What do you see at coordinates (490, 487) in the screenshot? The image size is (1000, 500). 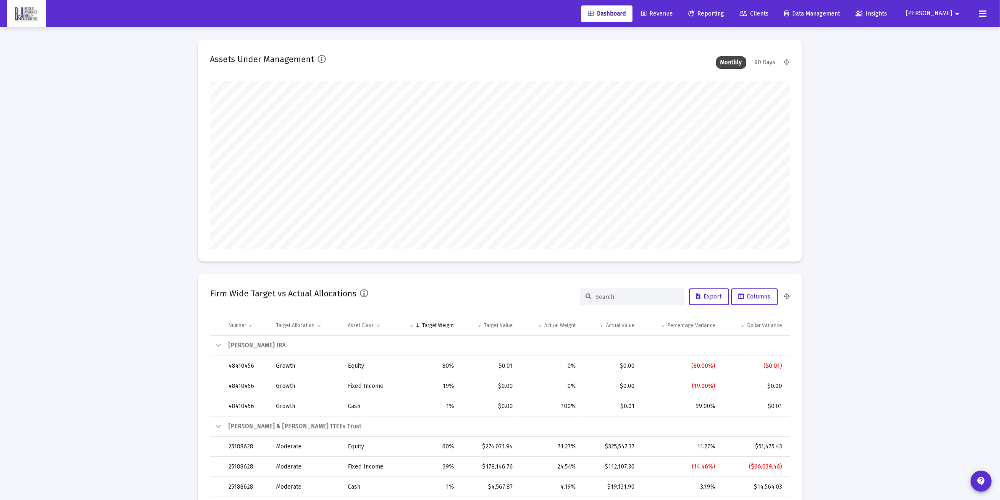 I see `div: $4,567.87` at bounding box center [490, 487].